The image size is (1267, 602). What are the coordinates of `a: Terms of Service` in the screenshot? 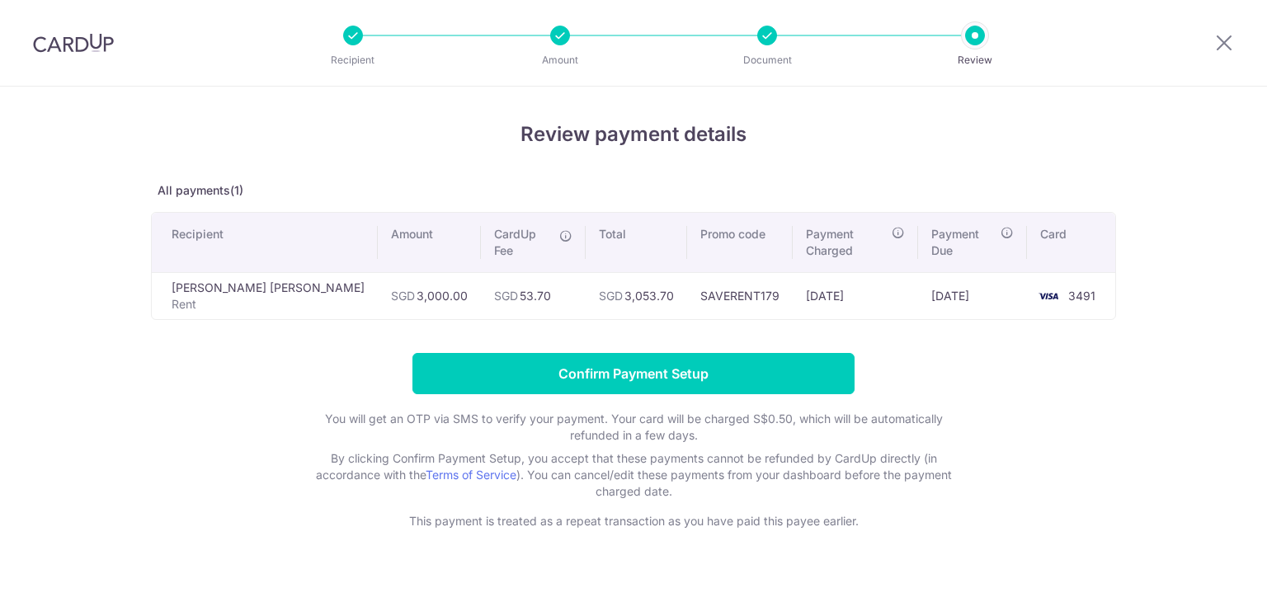 It's located at (471, 474).